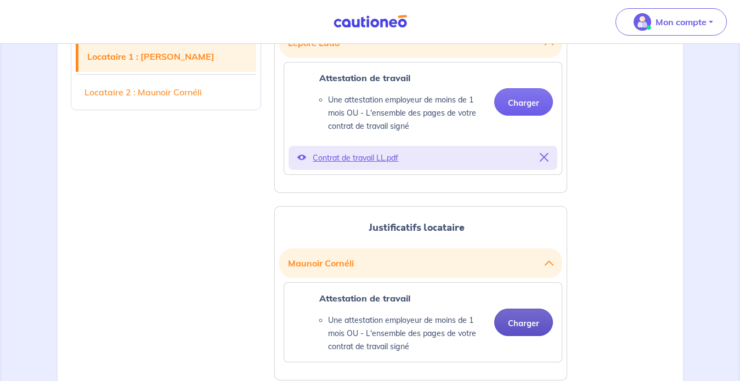 Image resolution: width=740 pixels, height=381 pixels. I want to click on button: Maunoir Cornéli, so click(421, 263).